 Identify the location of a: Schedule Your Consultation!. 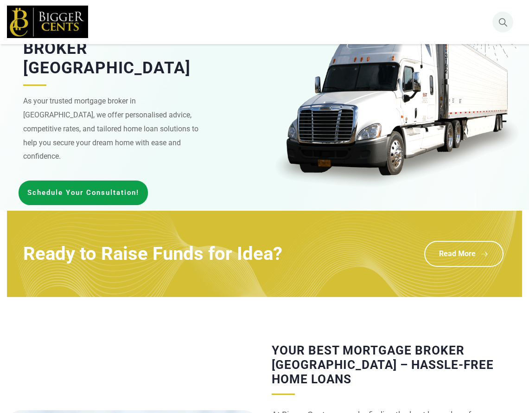
(83, 192).